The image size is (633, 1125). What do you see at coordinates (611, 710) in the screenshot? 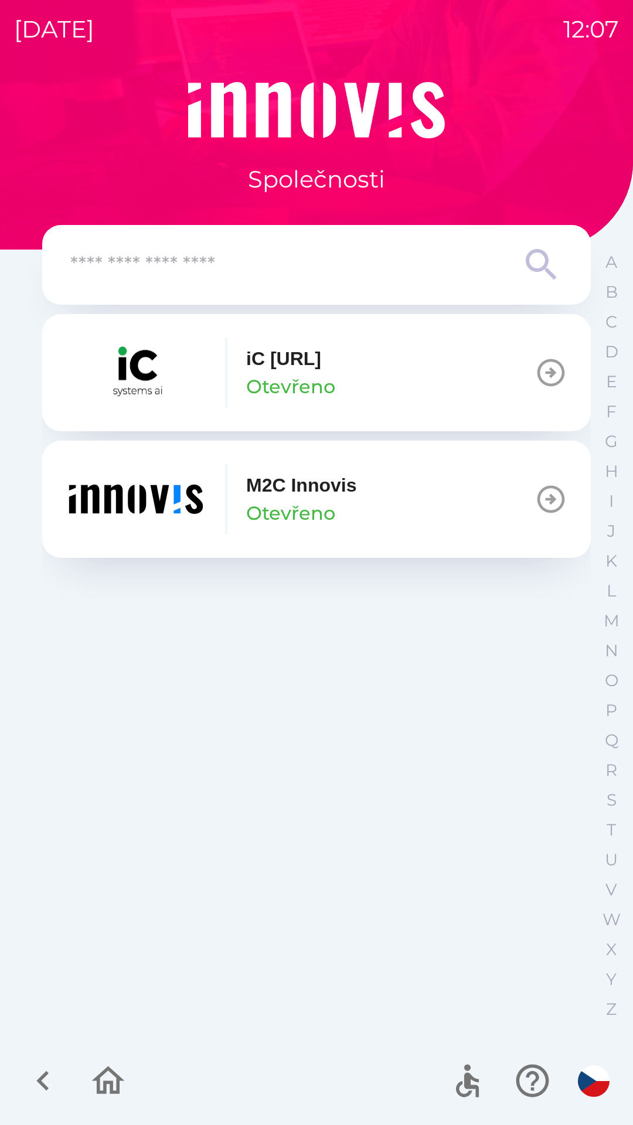
I see `button: P` at bounding box center [611, 710].